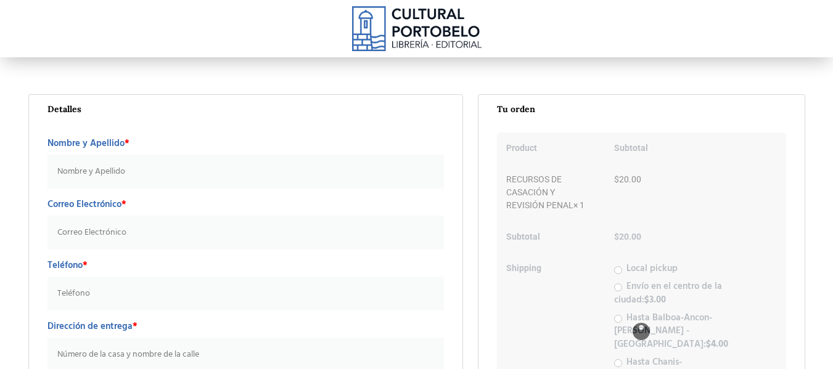 The height and width of the screenshot is (369, 833). Describe the element at coordinates (246, 144) in the screenshot. I see `label: Nombre y Apellido` at that location.